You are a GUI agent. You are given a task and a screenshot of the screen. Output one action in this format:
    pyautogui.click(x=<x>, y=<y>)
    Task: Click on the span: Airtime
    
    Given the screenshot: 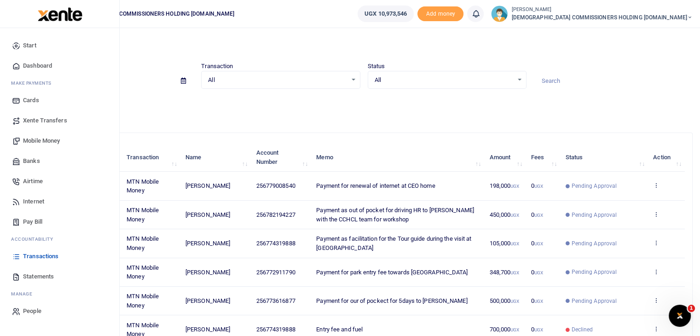 What is the action you would take?
    pyautogui.click(x=33, y=181)
    